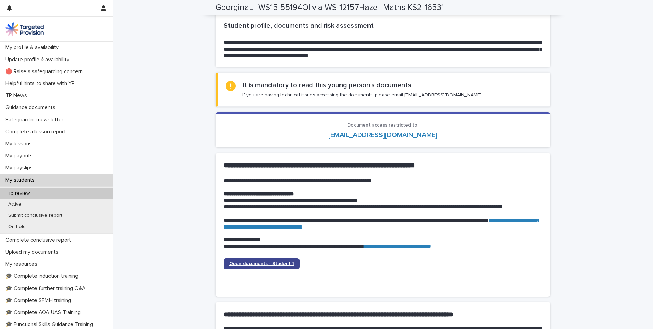 The width and height of the screenshot is (653, 329). Describe the element at coordinates (383, 125) in the screenshot. I see `span: Document access restricted to:` at that location.